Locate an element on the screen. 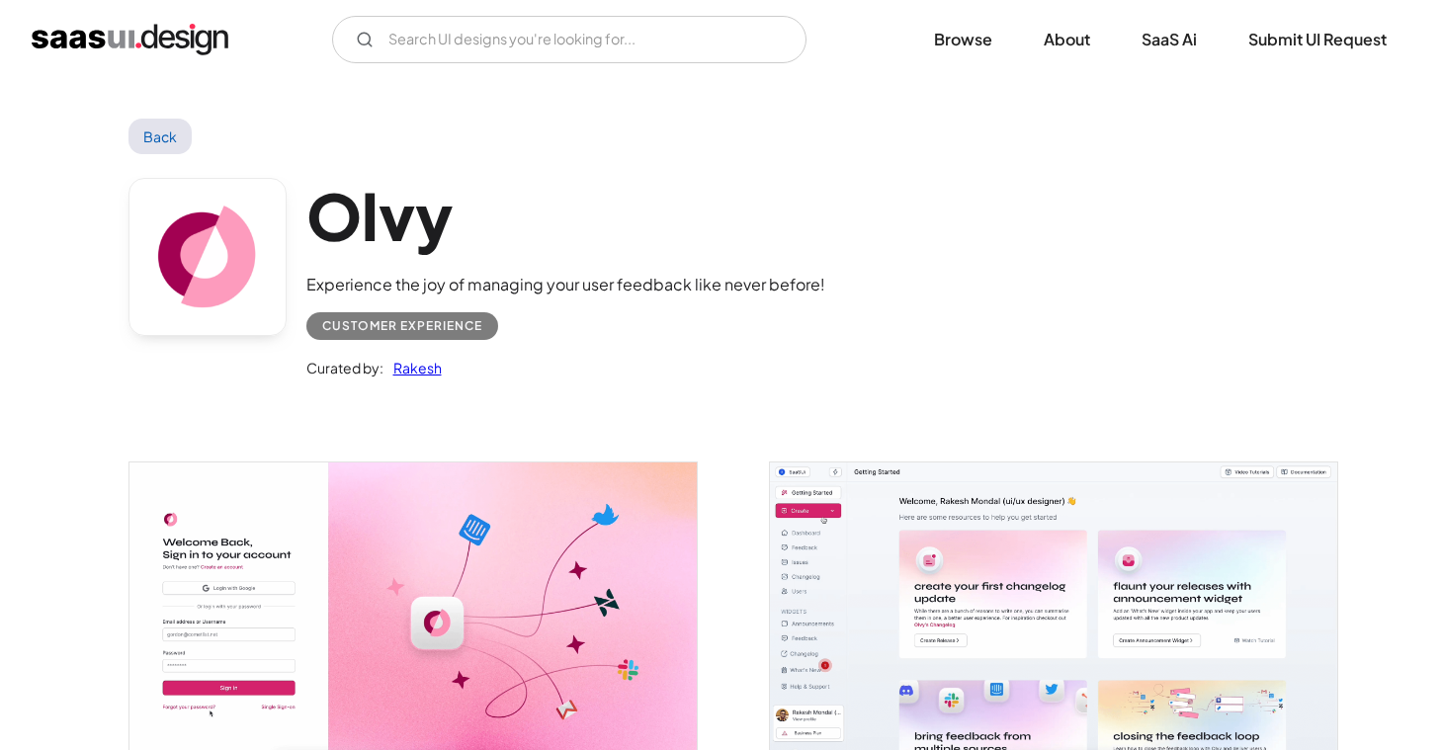 This screenshot has height=750, width=1442. div: Customer Experience is located at coordinates (402, 326).